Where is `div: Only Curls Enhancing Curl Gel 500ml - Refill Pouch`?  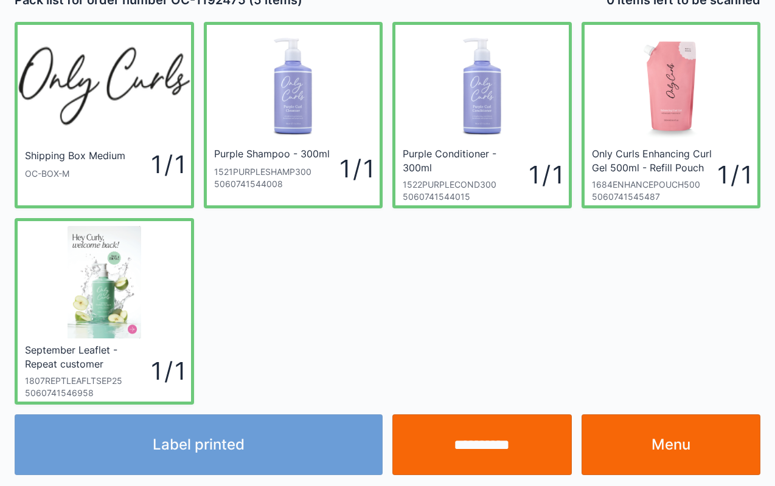 div: Only Curls Enhancing Curl Gel 500ml - Refill Pouch is located at coordinates (653, 161).